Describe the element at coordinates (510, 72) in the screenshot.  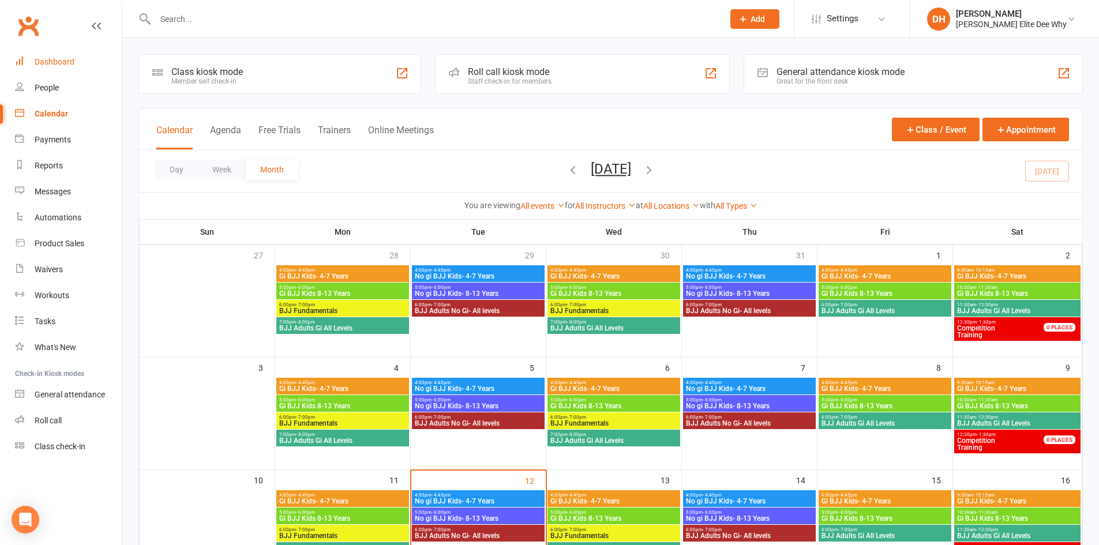
I see `div: Roll call kiosk mode` at that location.